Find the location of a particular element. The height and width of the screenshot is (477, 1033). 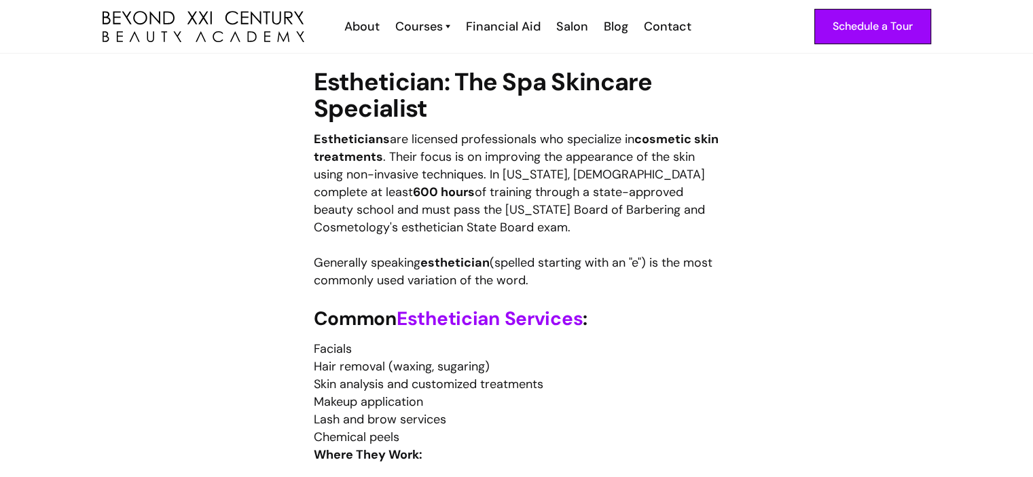

strong: cosmetic skin treatments is located at coordinates (516, 148).